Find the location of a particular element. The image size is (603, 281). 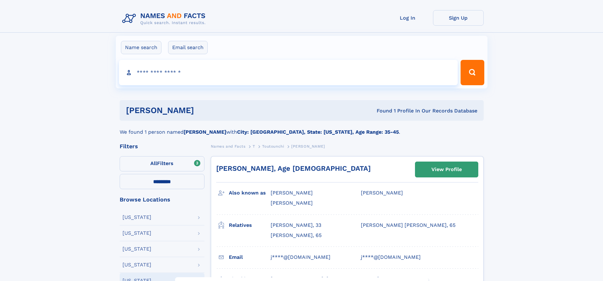

h3: Email is located at coordinates (250, 257).